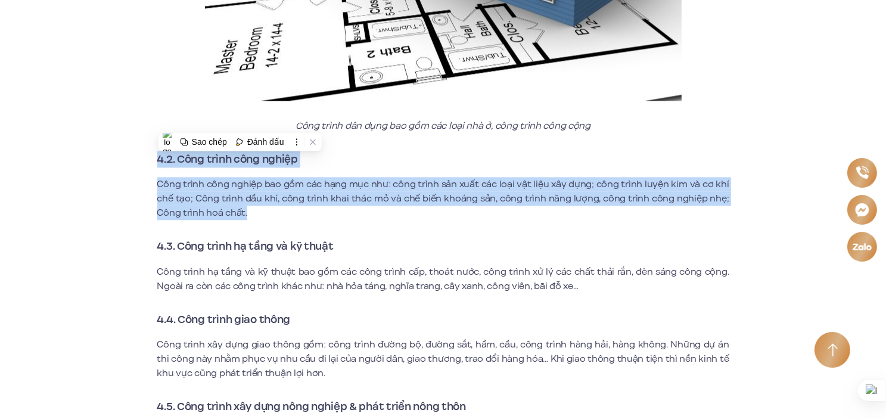  What do you see at coordinates (443, 406) in the screenshot?
I see `h3: 4.5. Công trình xây dựng nông nghiệp & phát triển nông thôn` at bounding box center [443, 406].